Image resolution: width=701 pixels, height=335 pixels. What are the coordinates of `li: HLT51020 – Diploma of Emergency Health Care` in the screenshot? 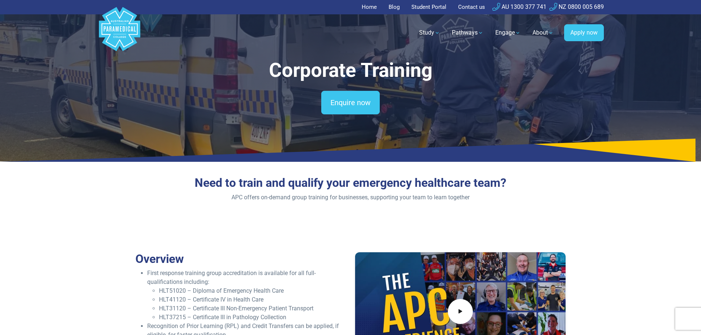 It's located at (252, 291).